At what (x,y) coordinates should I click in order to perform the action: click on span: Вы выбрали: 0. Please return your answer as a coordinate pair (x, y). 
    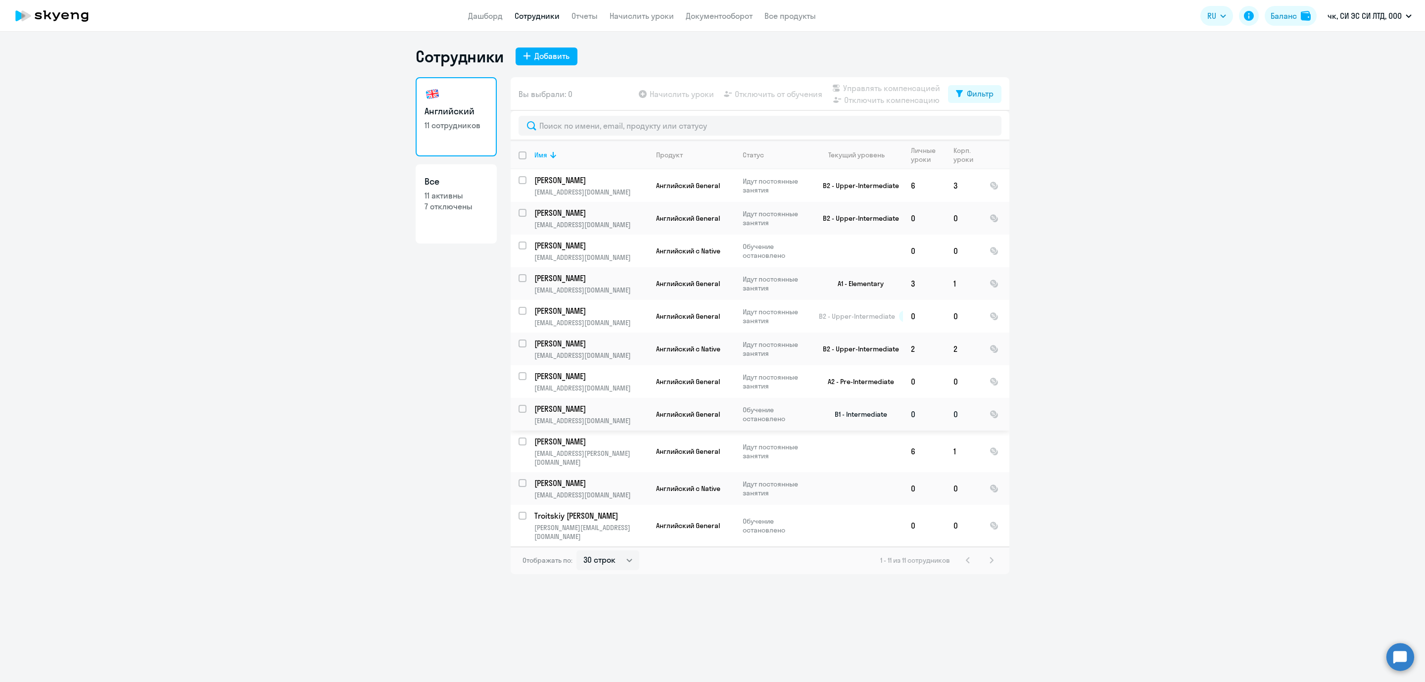
    Looking at the image, I should click on (545, 94).